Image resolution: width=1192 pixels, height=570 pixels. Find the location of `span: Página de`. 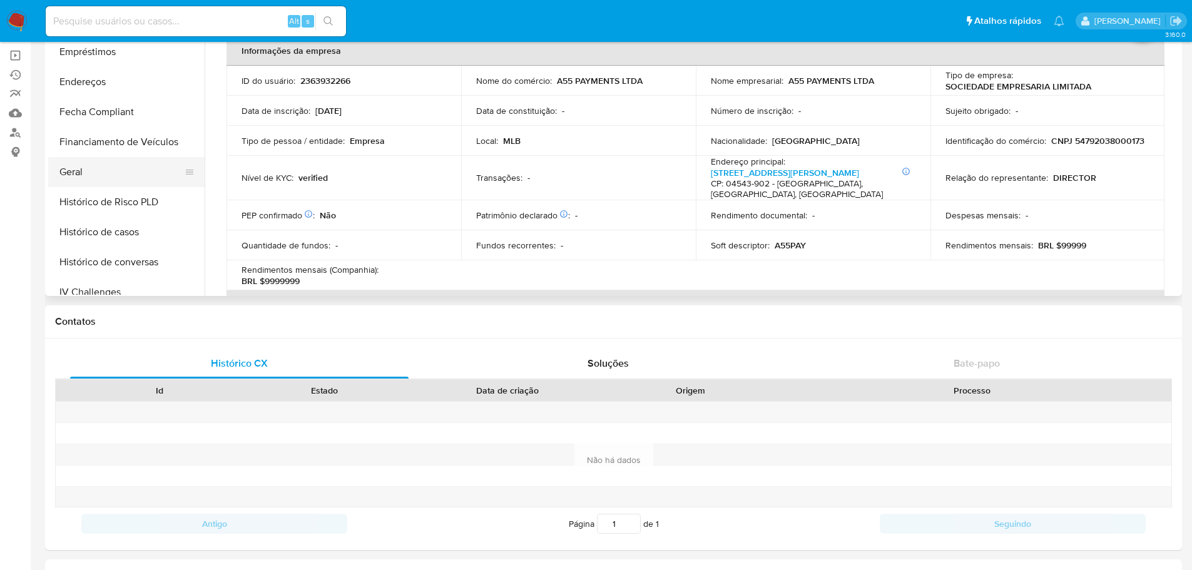

span: Página de is located at coordinates (614, 524).